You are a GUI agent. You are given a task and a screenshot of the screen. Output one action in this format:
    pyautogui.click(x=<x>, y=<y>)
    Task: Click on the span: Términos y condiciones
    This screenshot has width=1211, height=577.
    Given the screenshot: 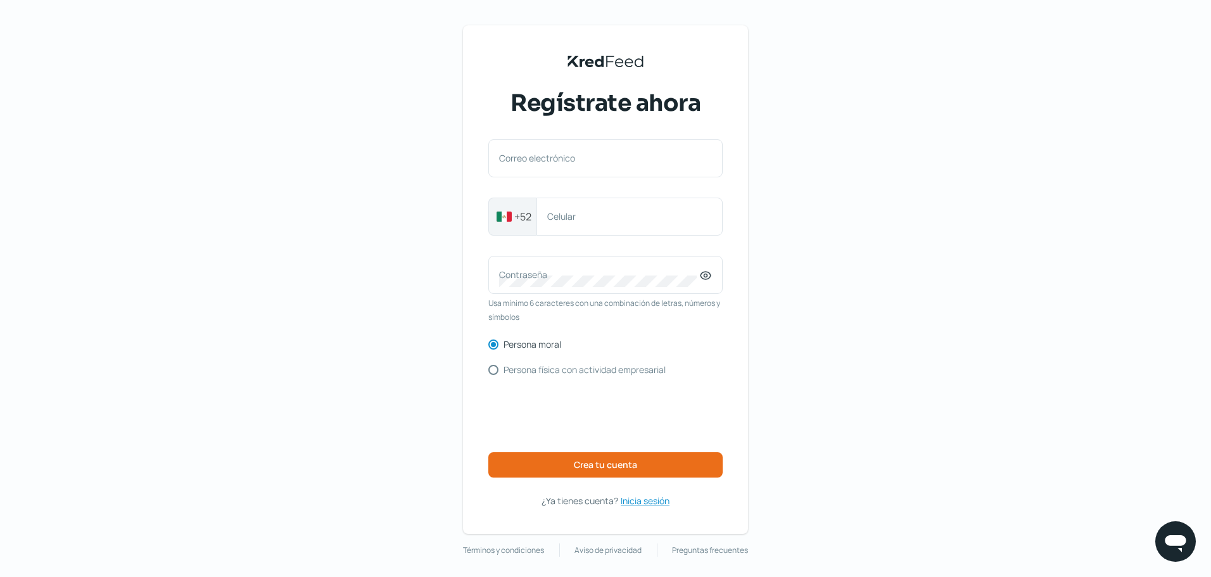 What is the action you would take?
    pyautogui.click(x=504, y=550)
    